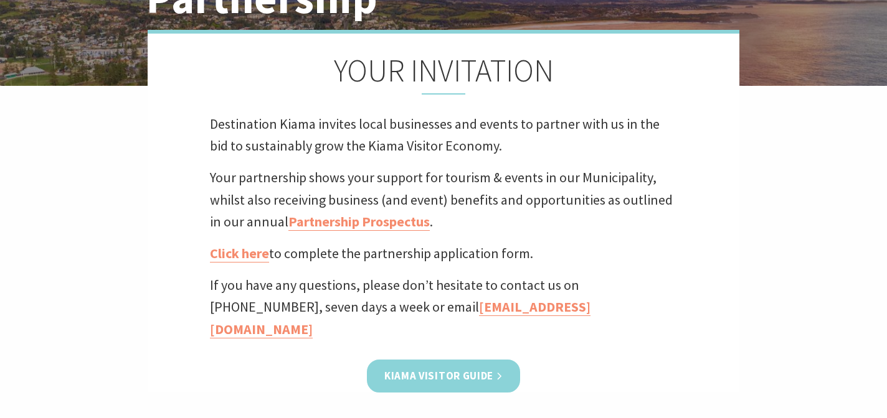  Describe the element at coordinates (443, 253) in the screenshot. I see `p: to complete the partnership application form.` at that location.